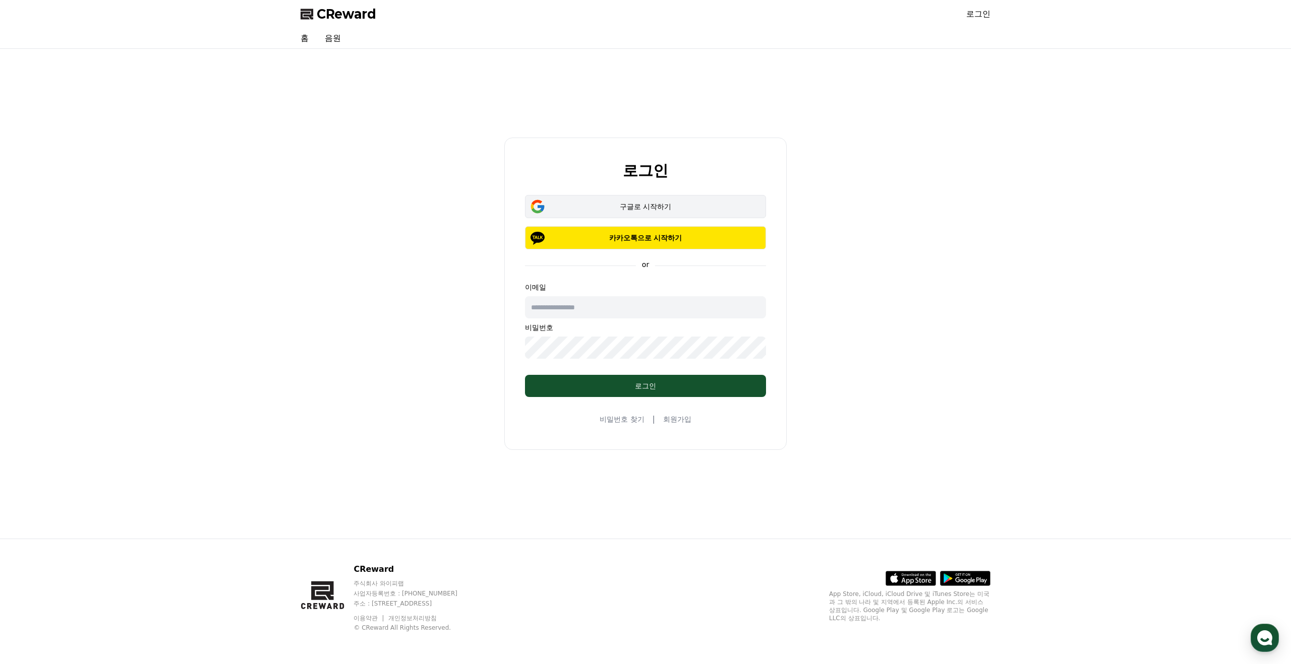 The width and height of the screenshot is (1291, 664). What do you see at coordinates (978, 14) in the screenshot?
I see `a: 로그인` at bounding box center [978, 14].